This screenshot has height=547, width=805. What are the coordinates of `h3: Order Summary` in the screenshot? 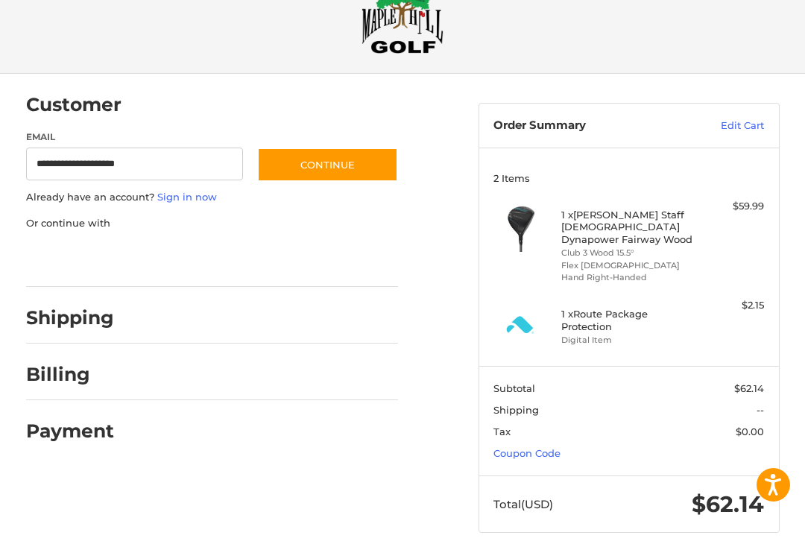 It's located at (585, 127).